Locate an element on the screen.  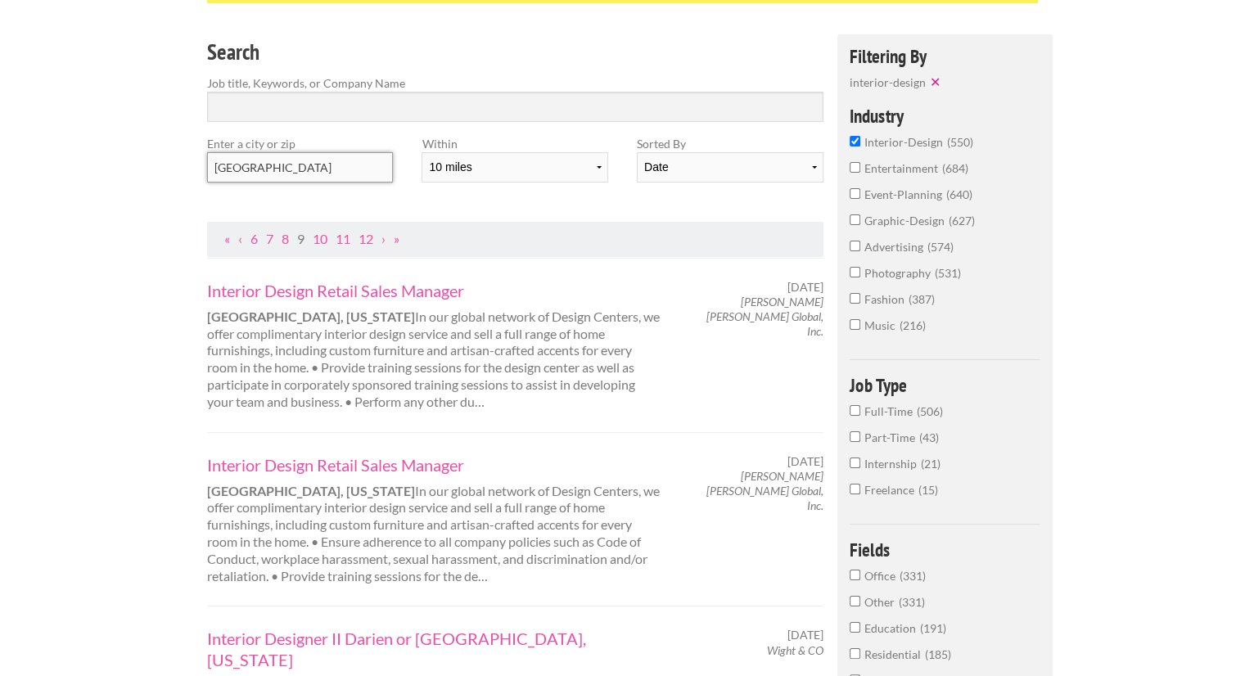
span: 531 is located at coordinates (948, 273).